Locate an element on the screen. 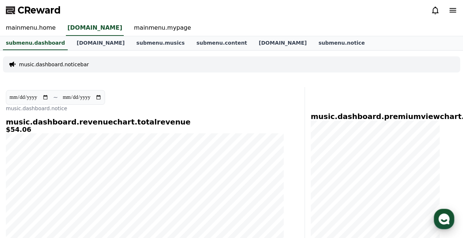  span: Home is located at coordinates (25, 191).